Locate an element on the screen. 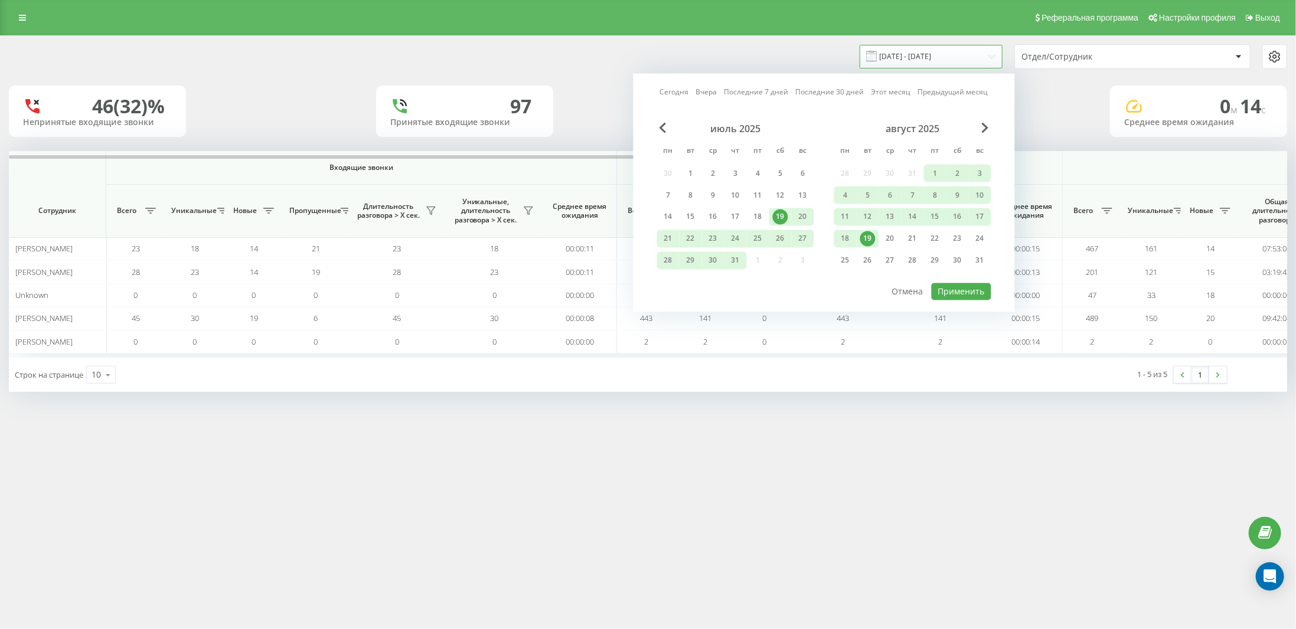  span: 121 is located at coordinates (1152, 272).